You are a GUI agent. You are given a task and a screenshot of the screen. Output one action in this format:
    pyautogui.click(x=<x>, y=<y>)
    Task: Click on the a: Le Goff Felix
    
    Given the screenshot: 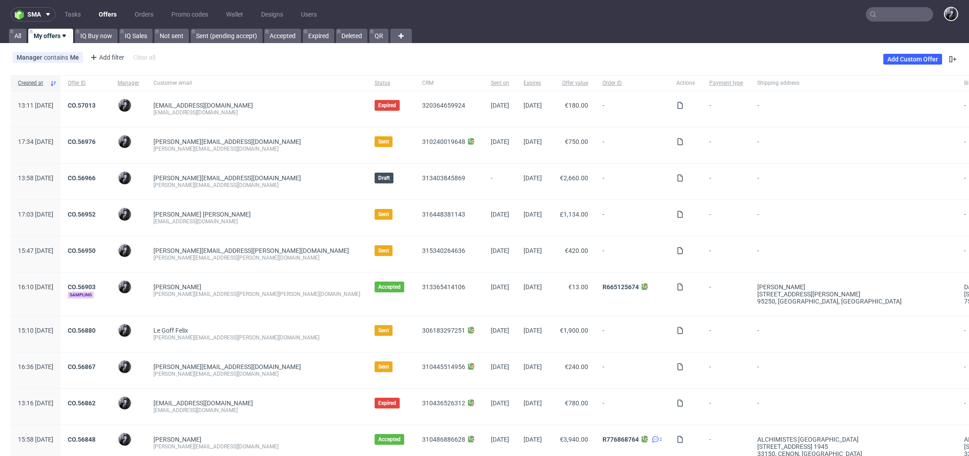 What is the action you would take?
    pyautogui.click(x=171, y=331)
    